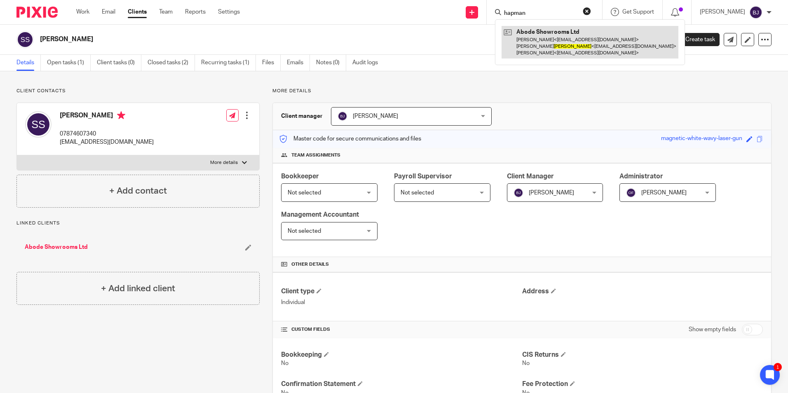 The height and width of the screenshot is (393, 788). I want to click on span: Payroll Supervisor, so click(423, 176).